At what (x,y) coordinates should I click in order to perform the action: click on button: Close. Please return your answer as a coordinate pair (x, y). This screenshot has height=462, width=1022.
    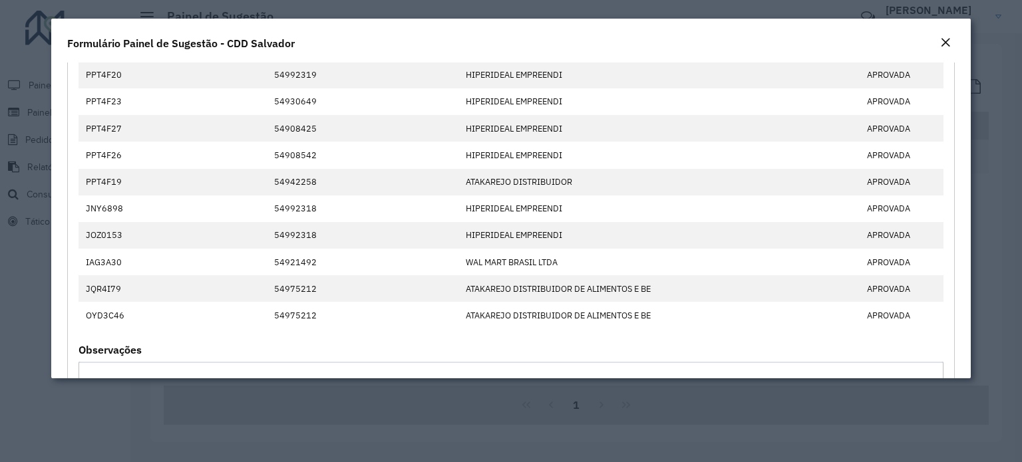
    Looking at the image, I should click on (945, 43).